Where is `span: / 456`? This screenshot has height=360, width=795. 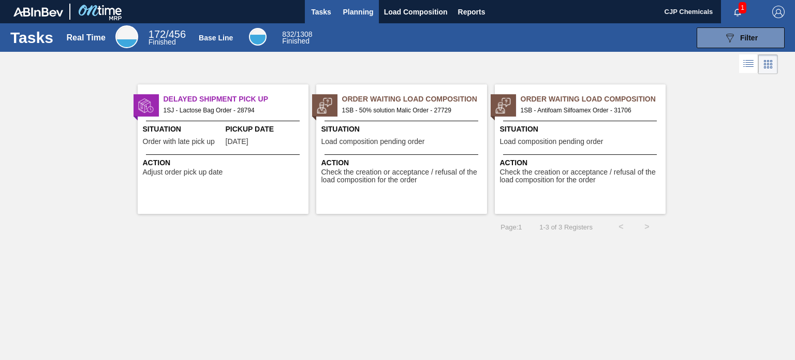
span: / 456 is located at coordinates (167, 34).